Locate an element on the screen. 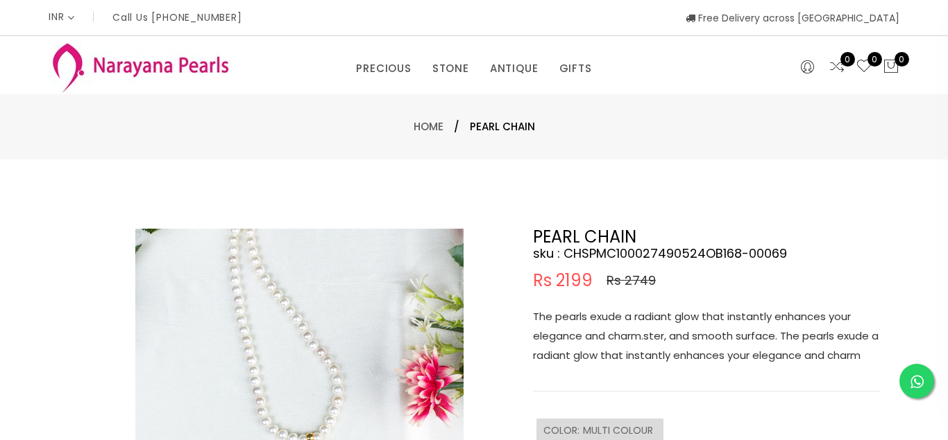  span: MULTI COLOUR is located at coordinates (619, 431).